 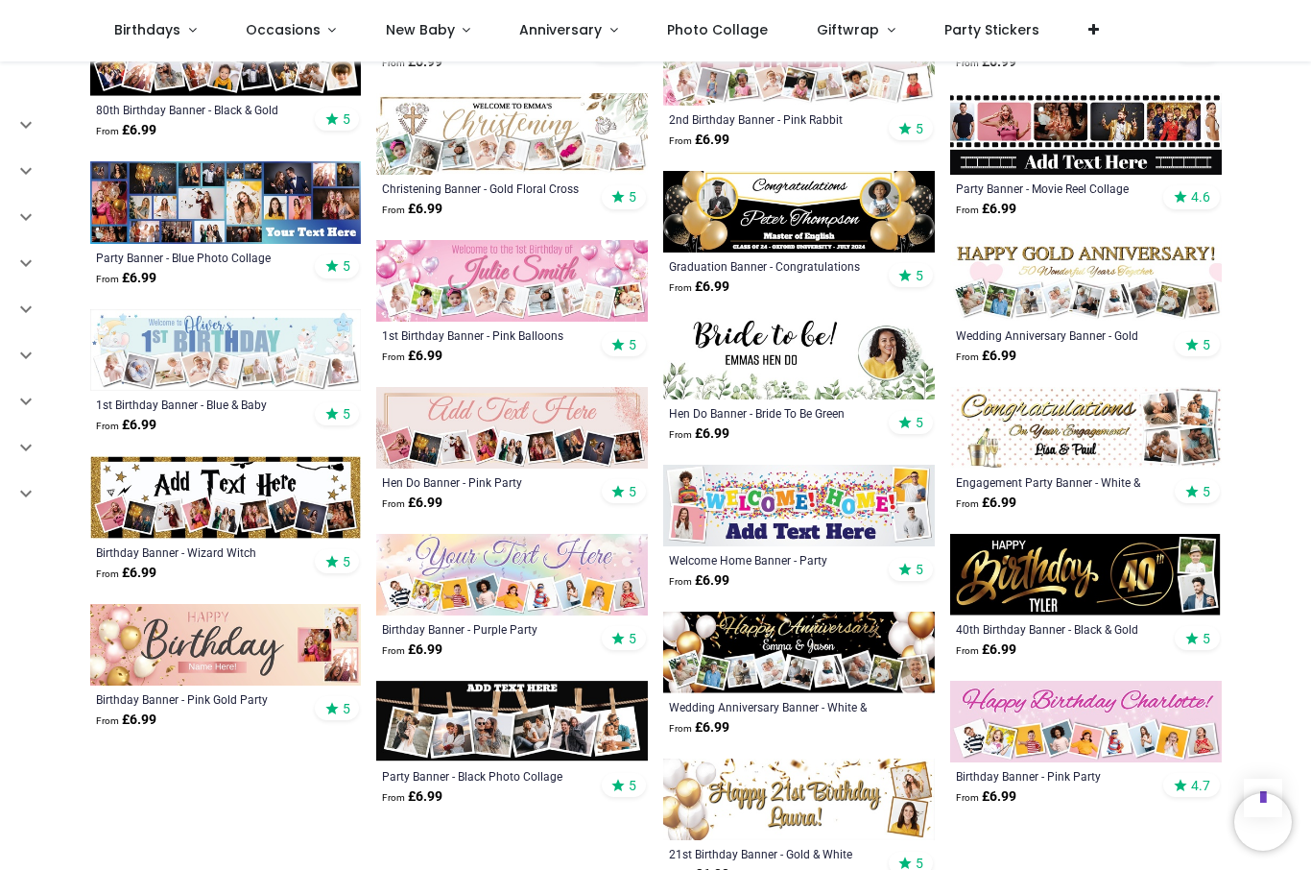 I want to click on a: Hen Do Banner - Bride To Be Green Floral, so click(x=773, y=413).